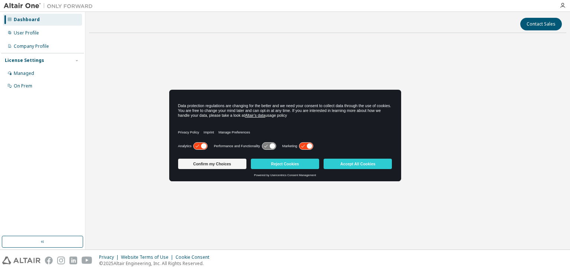 This screenshot has width=570, height=271. What do you see at coordinates (50, 6) in the screenshot?
I see `img: Altair One` at bounding box center [50, 6].